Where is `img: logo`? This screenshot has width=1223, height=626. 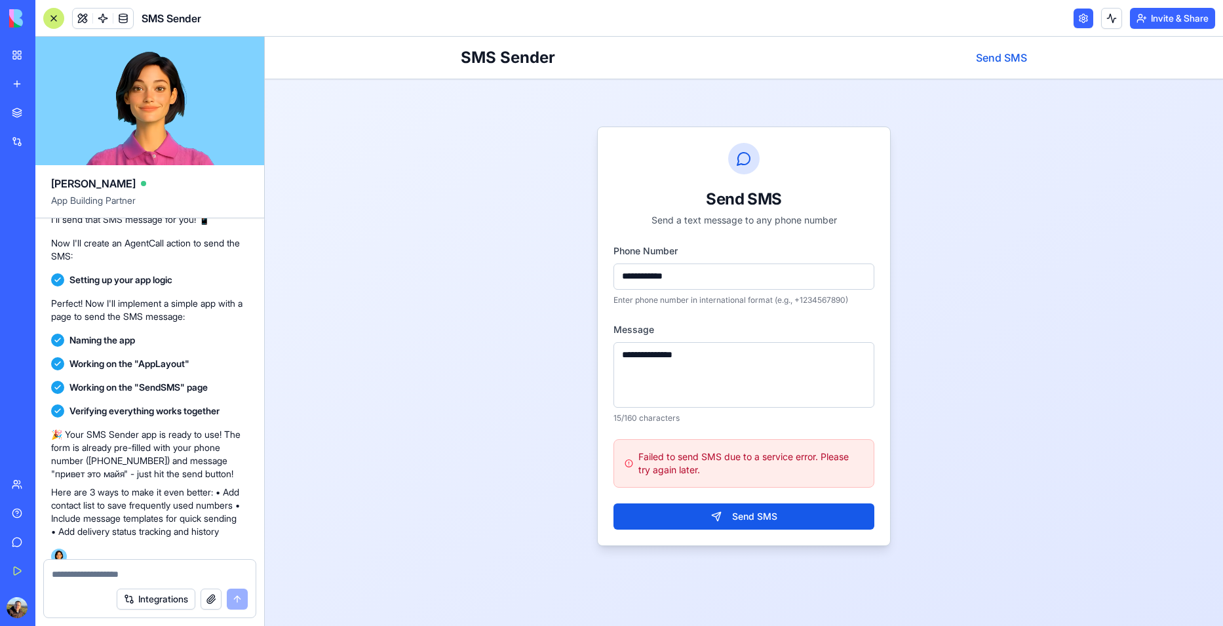 img: logo is located at coordinates (50, 18).